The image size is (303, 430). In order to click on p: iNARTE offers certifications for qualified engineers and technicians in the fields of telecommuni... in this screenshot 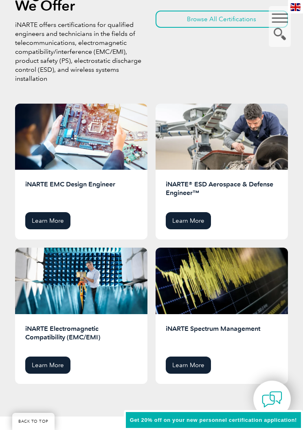, I will do `click(80, 52)`.